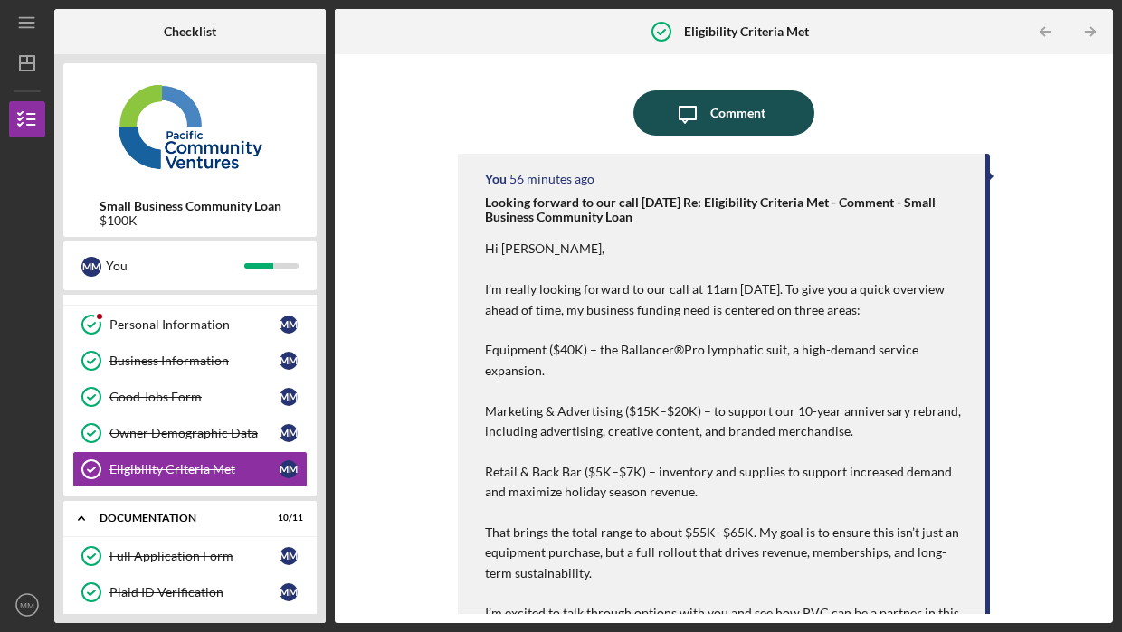  Describe the element at coordinates (724, 113) in the screenshot. I see `button: Comment` at that location.